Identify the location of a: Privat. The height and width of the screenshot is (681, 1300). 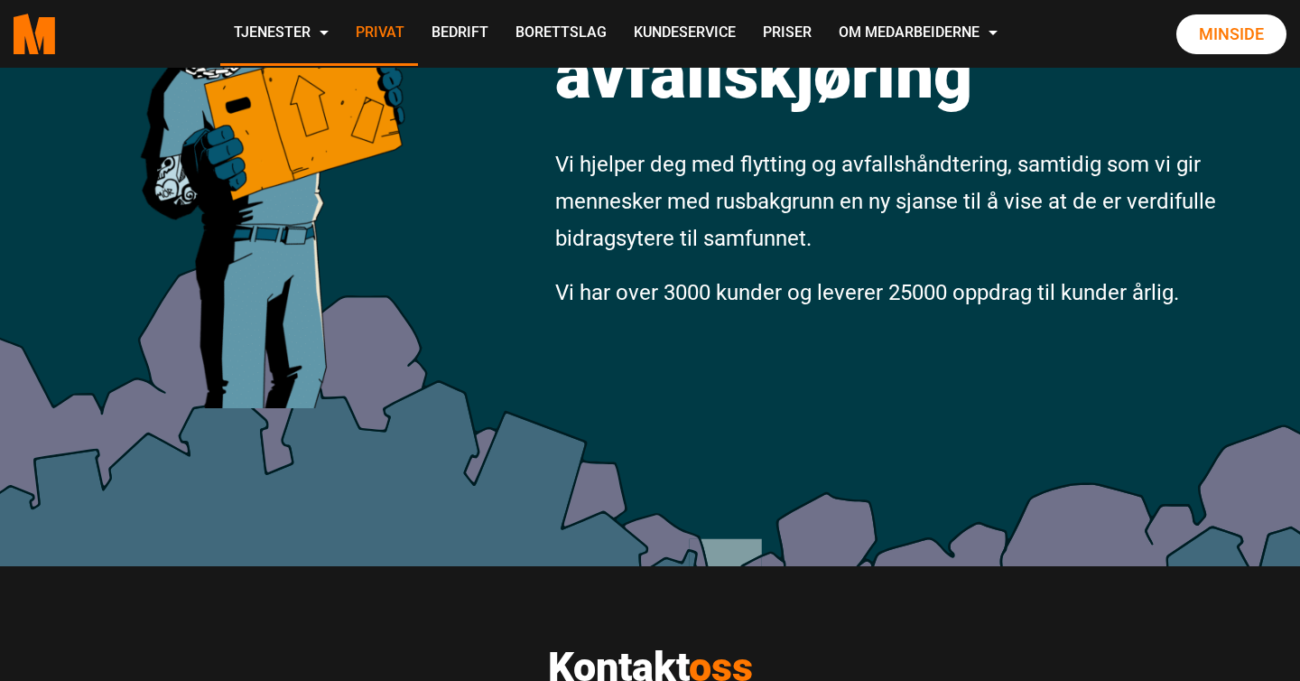
(380, 33).